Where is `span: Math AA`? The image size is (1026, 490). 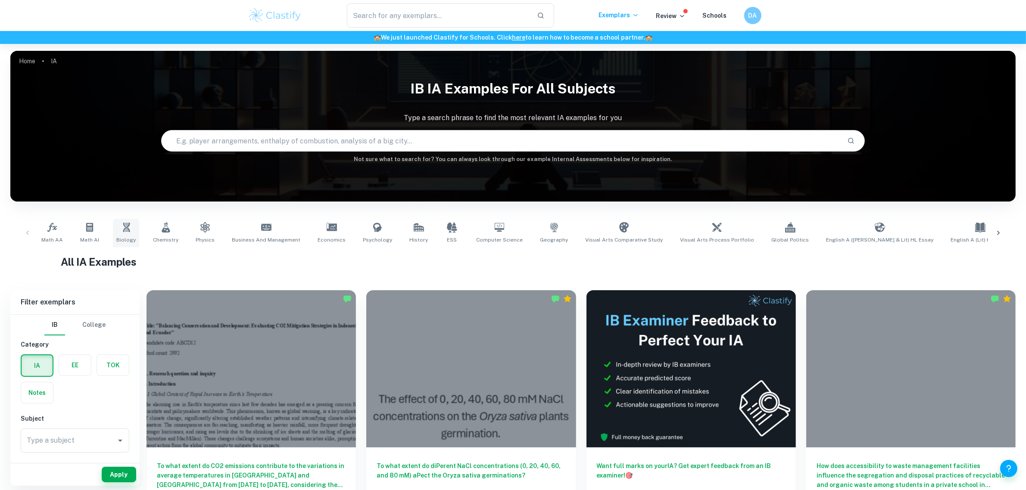 span: Math AA is located at coordinates (52, 240).